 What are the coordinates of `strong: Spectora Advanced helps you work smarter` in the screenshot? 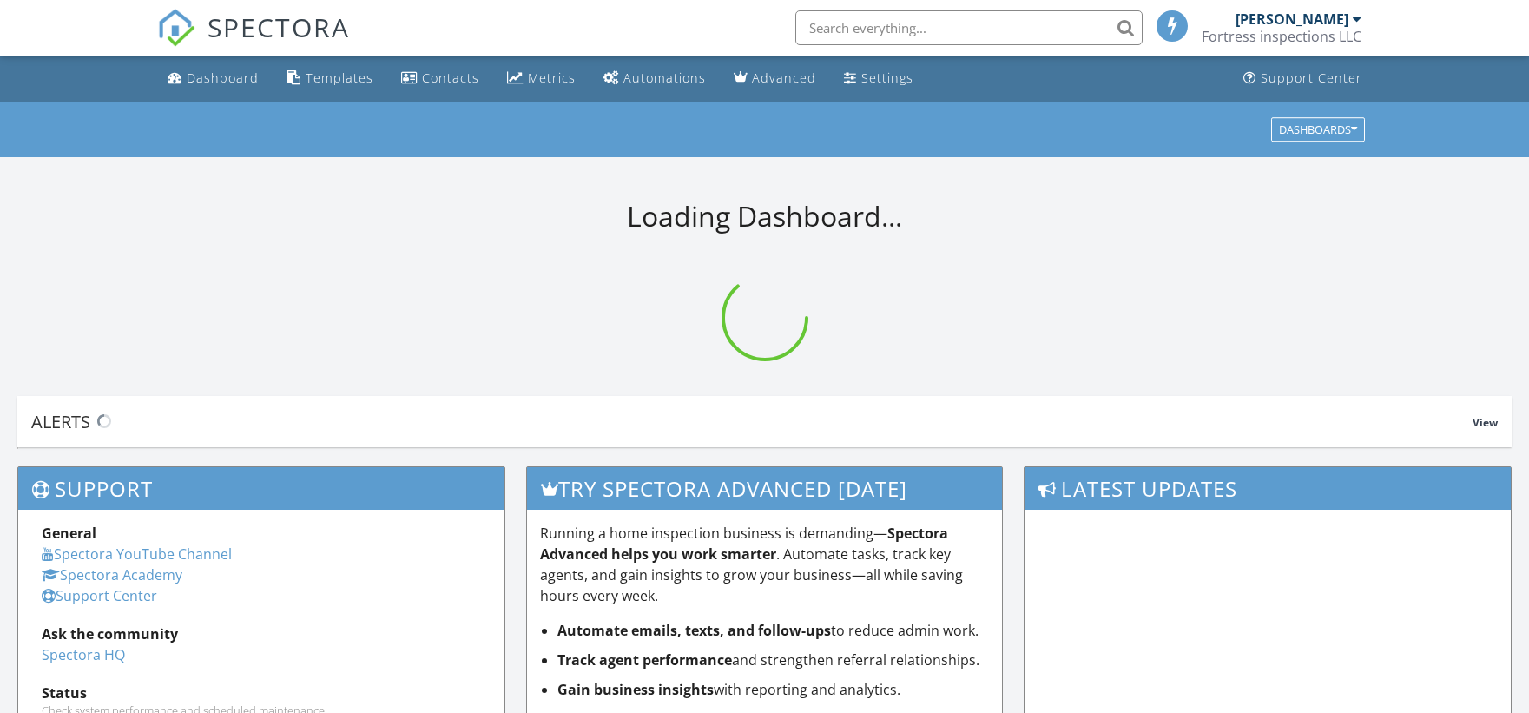 It's located at (744, 544).